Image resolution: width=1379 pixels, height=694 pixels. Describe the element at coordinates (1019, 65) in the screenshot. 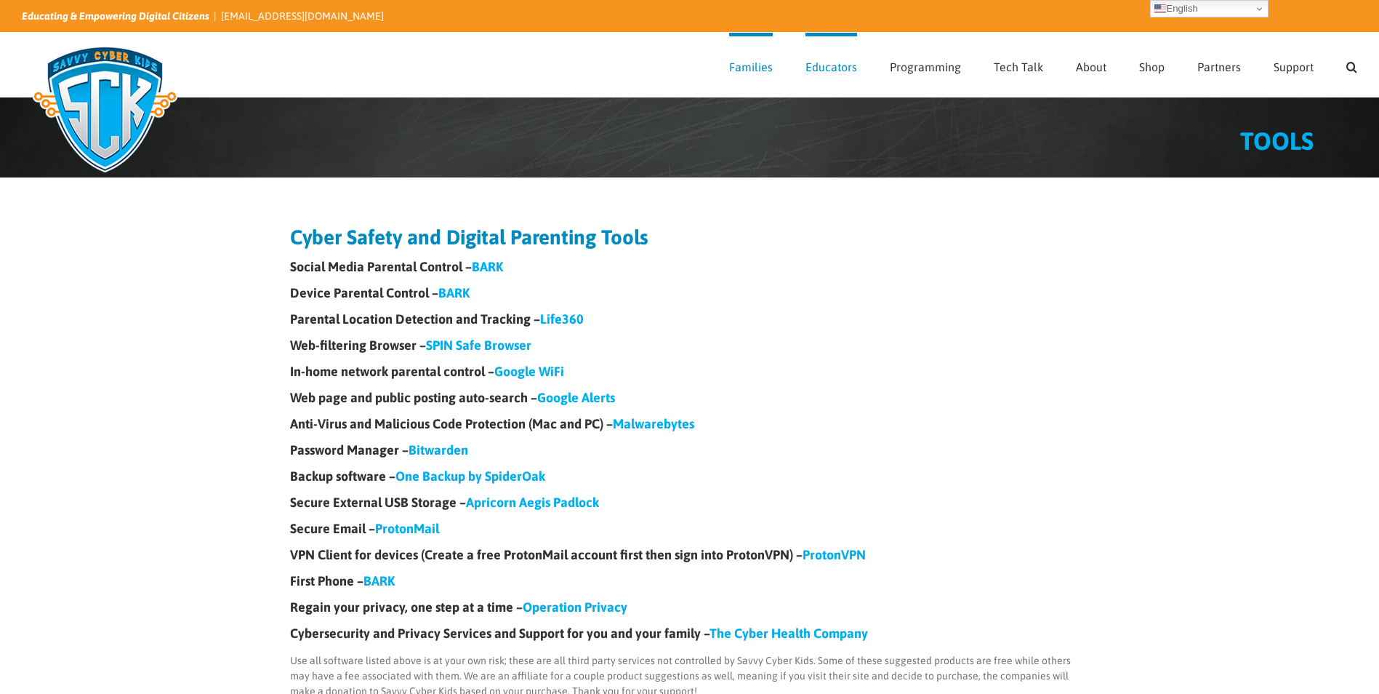

I see `a: Tech Talk` at that location.